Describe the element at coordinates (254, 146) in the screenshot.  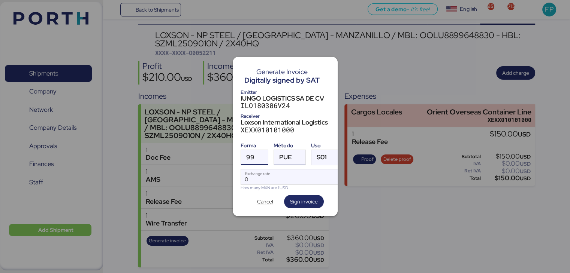
I see `div: Forma` at that location.